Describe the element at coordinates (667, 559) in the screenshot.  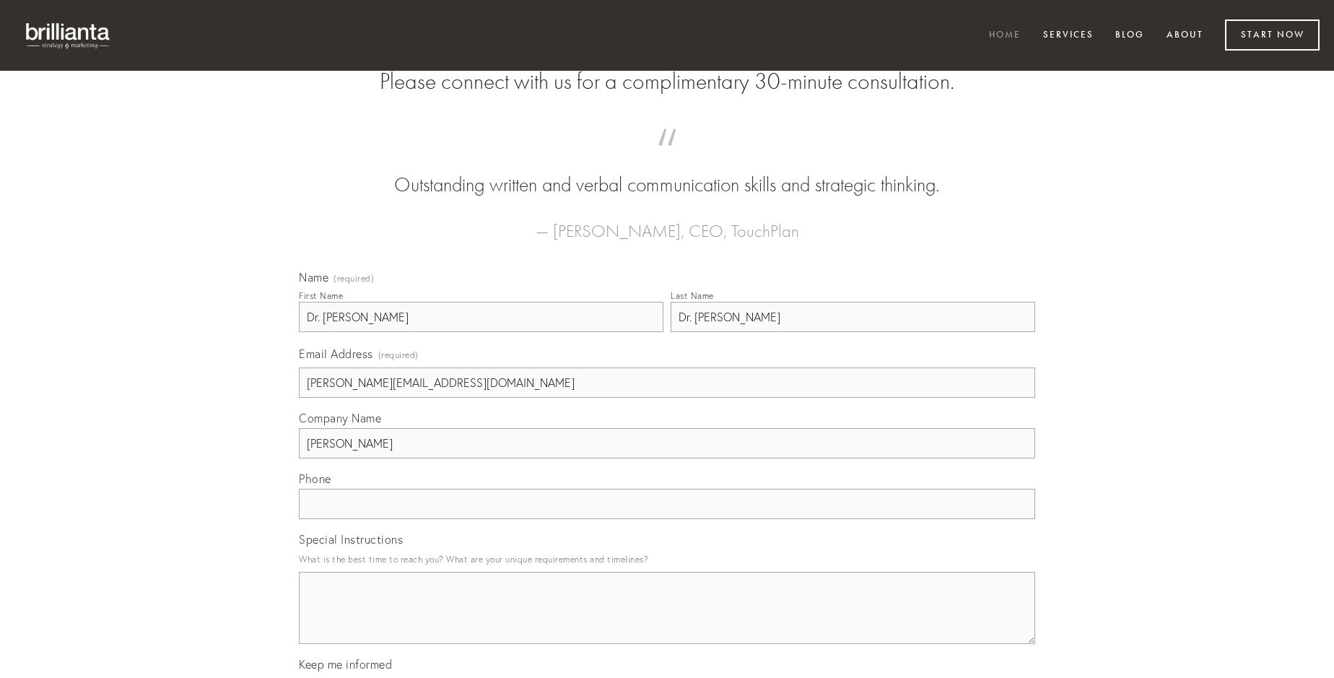
I see `p: What is the best time to reach you? What are your unique requirements and timelines?` at that location.